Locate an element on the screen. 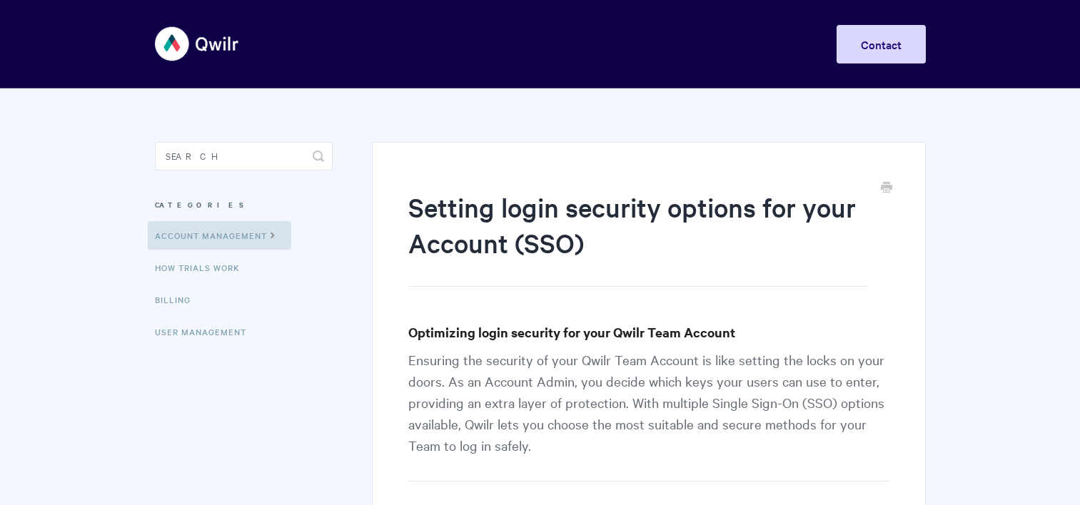 Image resolution: width=1080 pixels, height=505 pixels. input: Search is located at coordinates (243, 156).